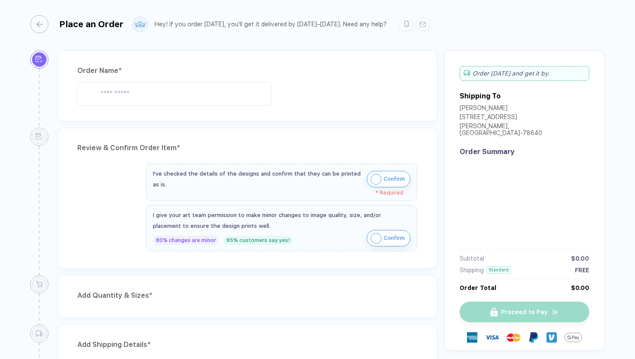  I want to click on div: FREE, so click(582, 270).